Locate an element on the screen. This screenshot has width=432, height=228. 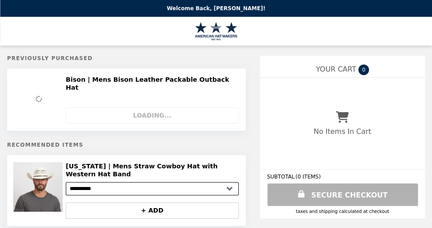
h5: Previously Purchased is located at coordinates (126, 58).